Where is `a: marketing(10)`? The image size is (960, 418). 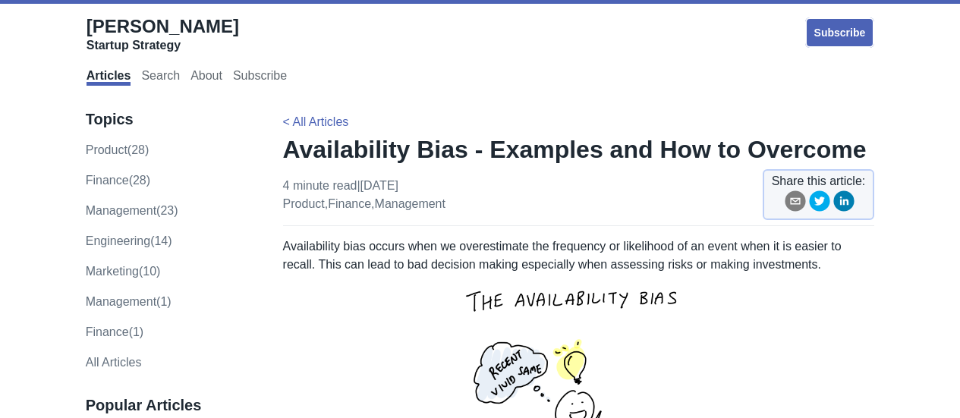 a: marketing(10) is located at coordinates (123, 271).